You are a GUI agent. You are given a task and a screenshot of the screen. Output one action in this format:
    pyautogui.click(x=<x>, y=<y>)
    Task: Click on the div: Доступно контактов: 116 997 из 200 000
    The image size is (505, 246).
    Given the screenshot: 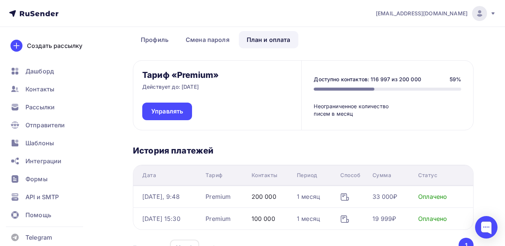 What is the action you would take?
    pyautogui.click(x=368, y=79)
    